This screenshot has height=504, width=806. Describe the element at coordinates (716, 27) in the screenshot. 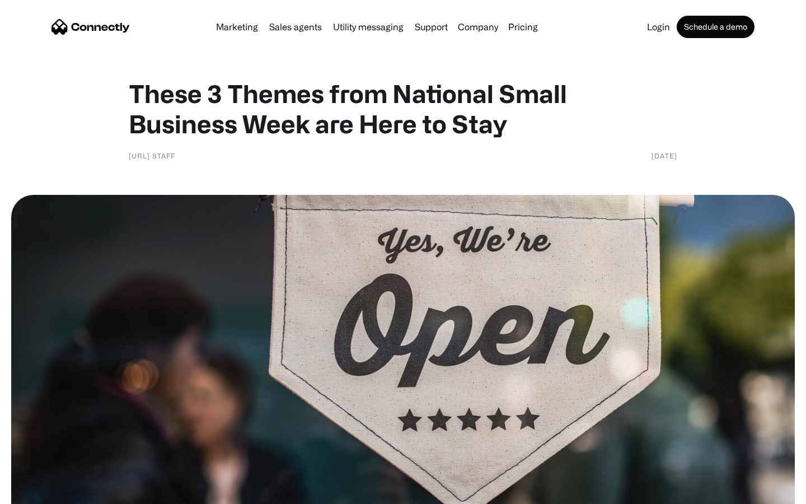

I see `a: Schedule a demo` at that location.